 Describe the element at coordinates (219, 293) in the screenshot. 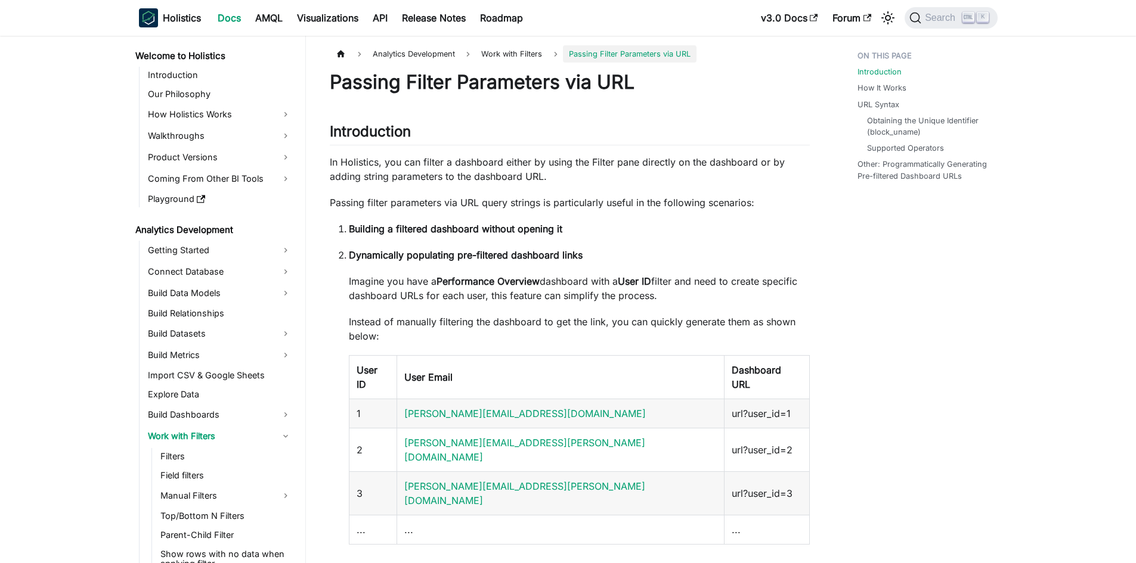

I see `a: Build Data Models` at that location.